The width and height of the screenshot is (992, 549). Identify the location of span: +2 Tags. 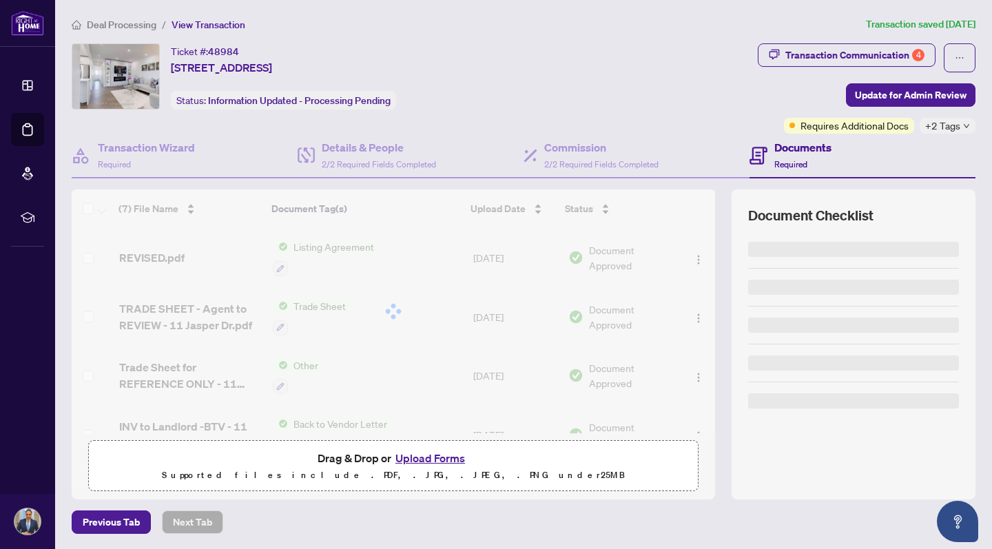
(943, 125).